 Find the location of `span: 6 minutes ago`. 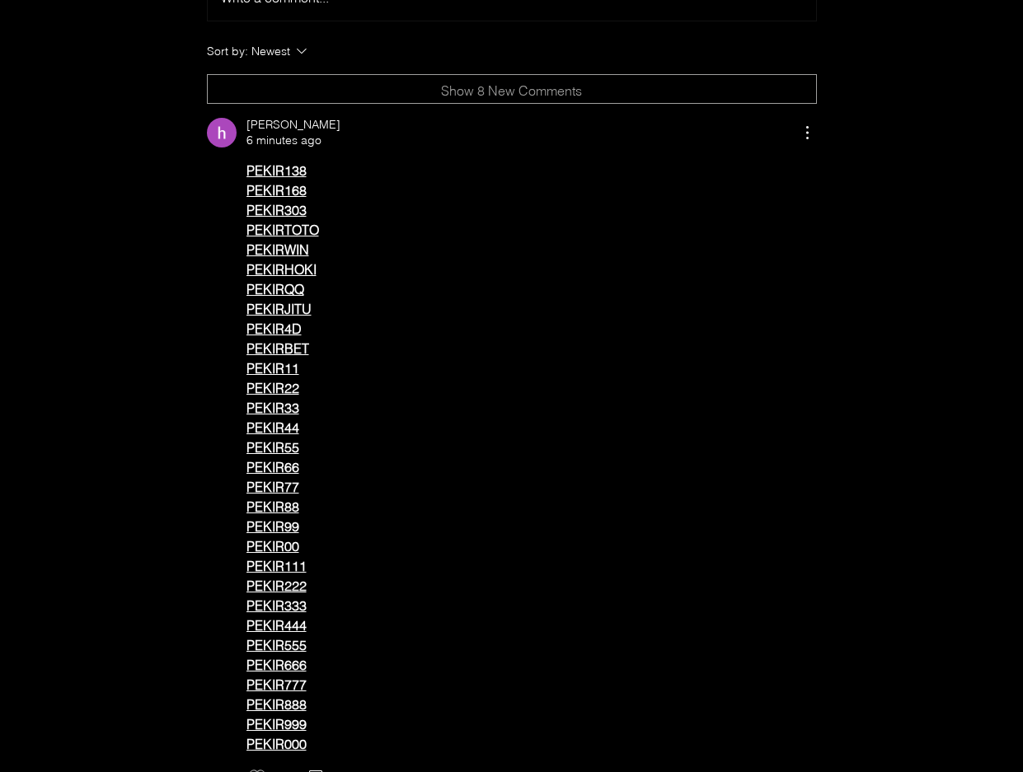

span: 6 minutes ago is located at coordinates (284, 140).